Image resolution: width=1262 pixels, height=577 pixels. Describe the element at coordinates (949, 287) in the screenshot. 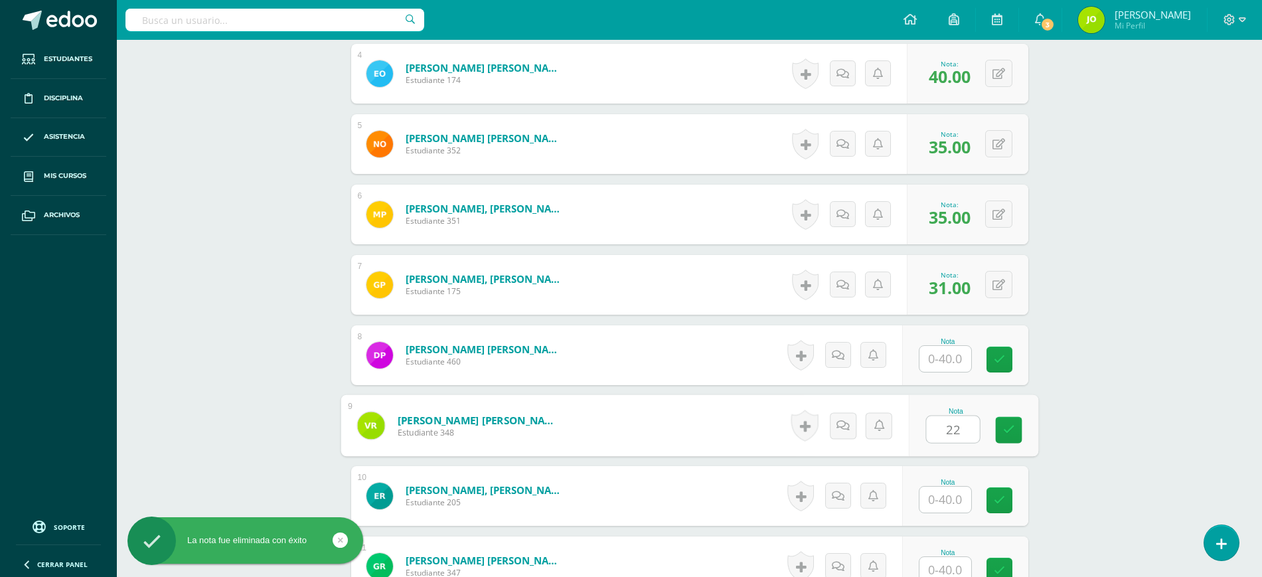

I see `span: 31.00` at that location.